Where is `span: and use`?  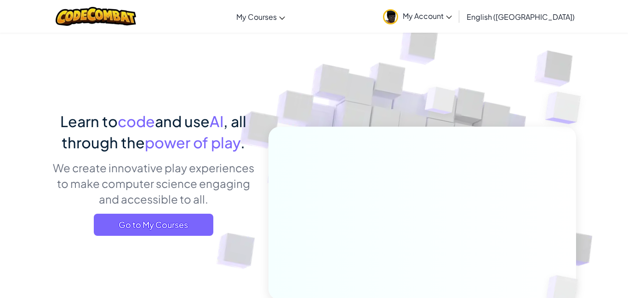 span: and use is located at coordinates (182, 121).